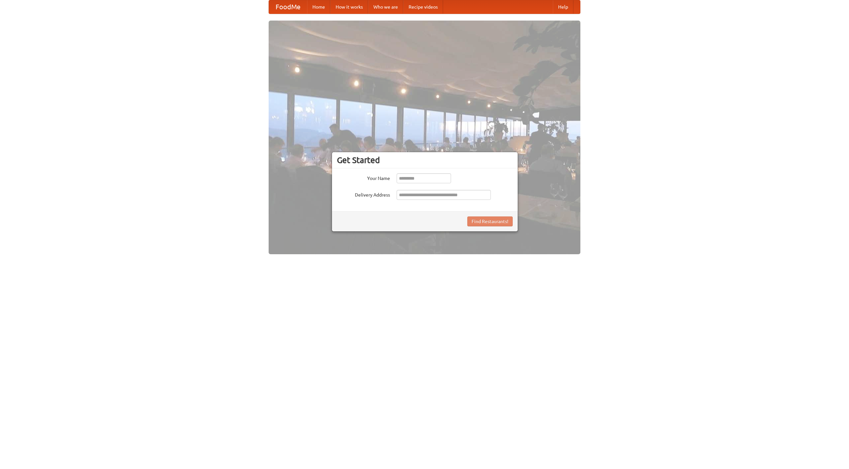 The height and width of the screenshot is (469, 849). I want to click on label: Delivery Address, so click(363, 194).